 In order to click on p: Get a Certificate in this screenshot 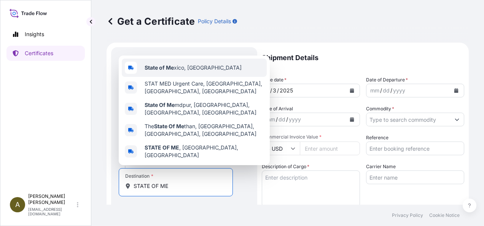, I will do `click(151, 21)`.